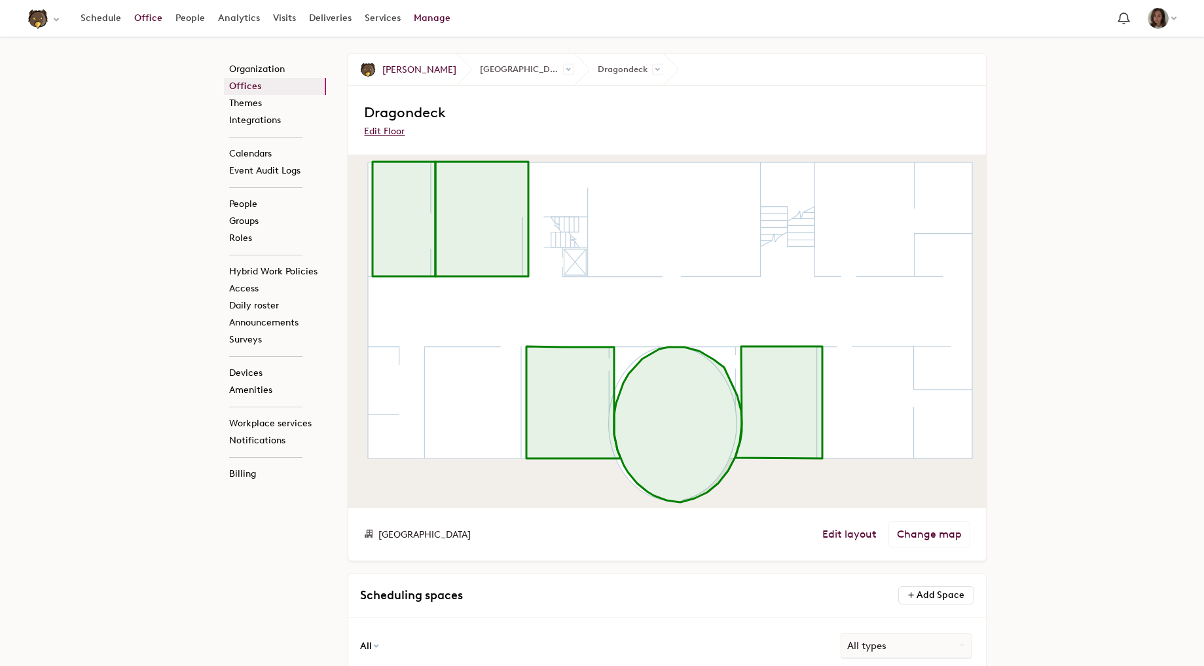  I want to click on a: Integrations, so click(275, 120).